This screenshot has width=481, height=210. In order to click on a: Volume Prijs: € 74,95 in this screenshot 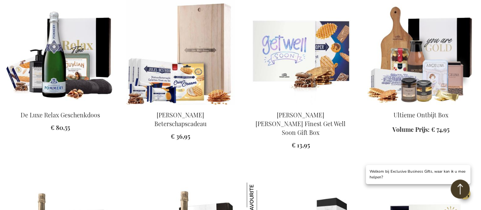, I will do `click(421, 129)`.